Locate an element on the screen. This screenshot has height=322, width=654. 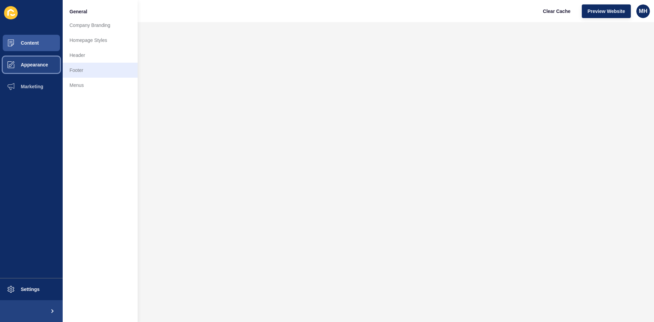
a: Footer is located at coordinates (100, 70).